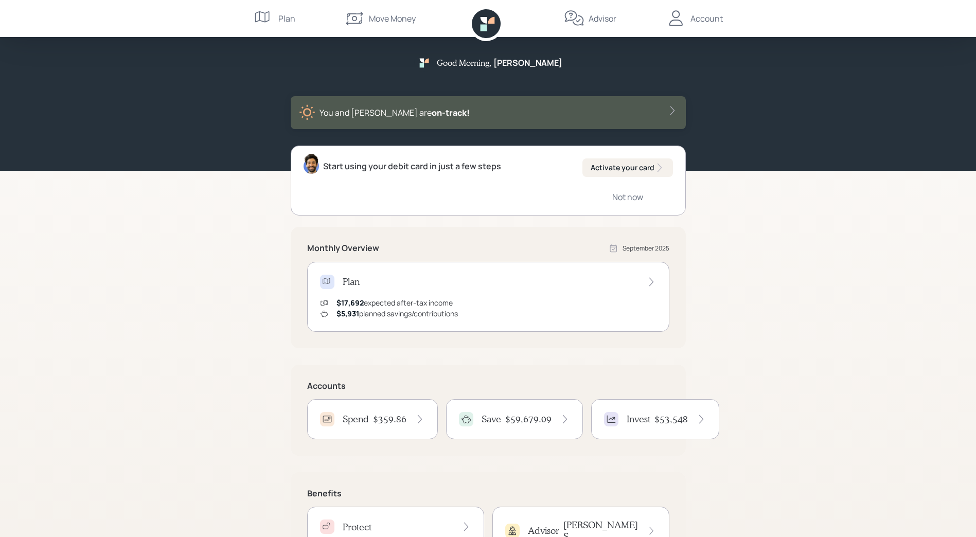  I want to click on span: $5,931, so click(348, 313).